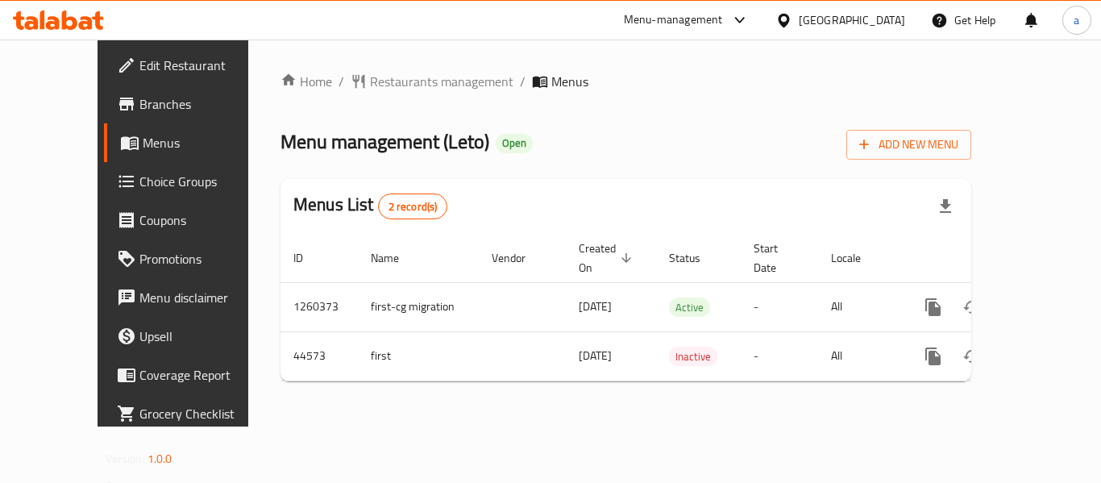 This screenshot has height=483, width=1101. I want to click on span: Restaurants management, so click(442, 81).